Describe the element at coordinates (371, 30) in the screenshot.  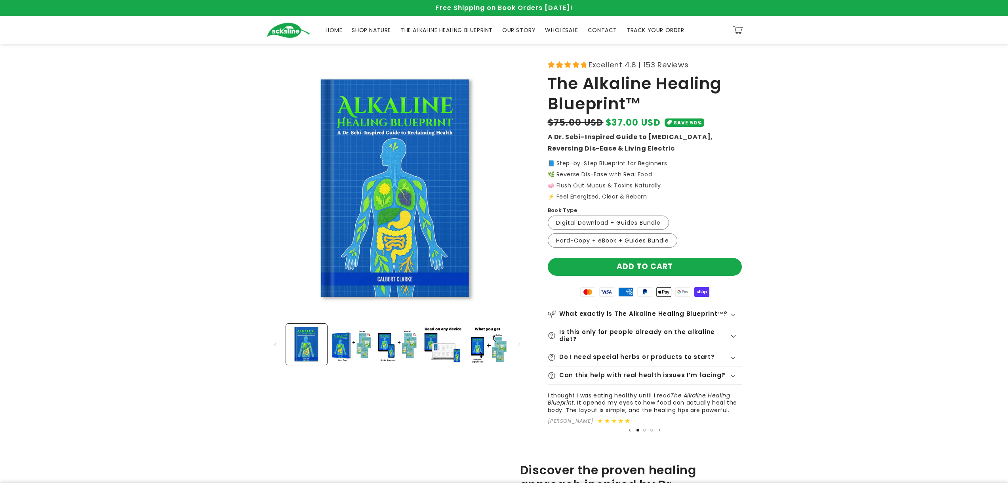
I see `span: SHOP NATURE` at that location.